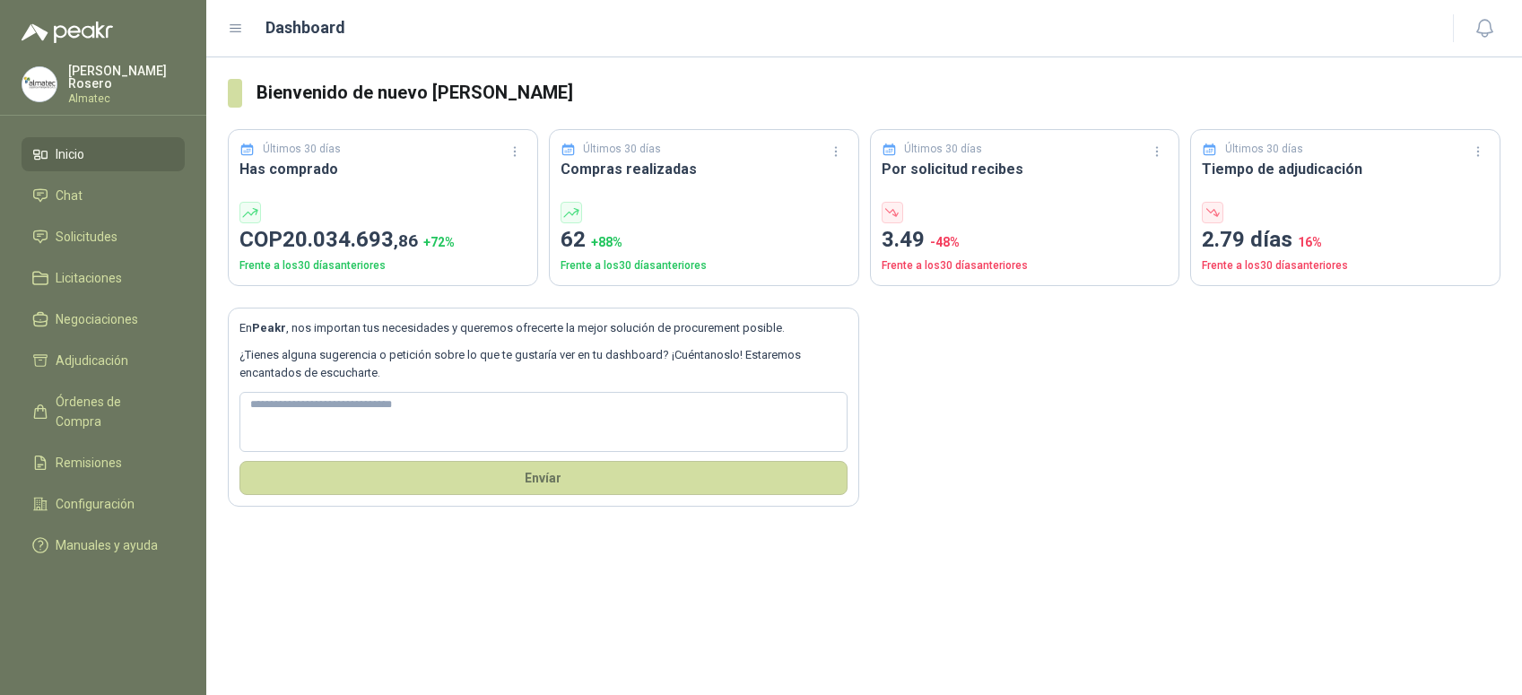  I want to click on p: COP, so click(383, 240).